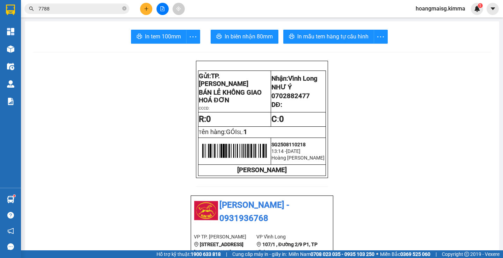 The width and height of the screenshot is (503, 258). I want to click on span: Gửi:, so click(224, 80).